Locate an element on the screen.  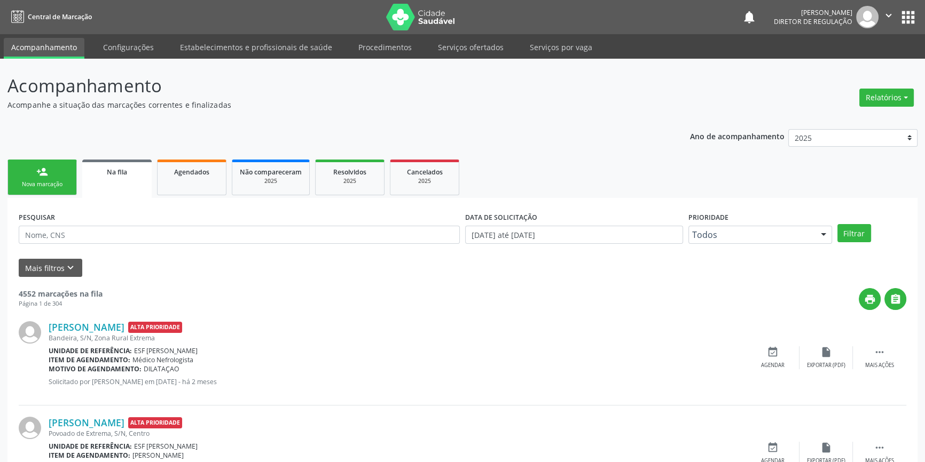
span: Médico Nefrologista is located at coordinates (163, 360).